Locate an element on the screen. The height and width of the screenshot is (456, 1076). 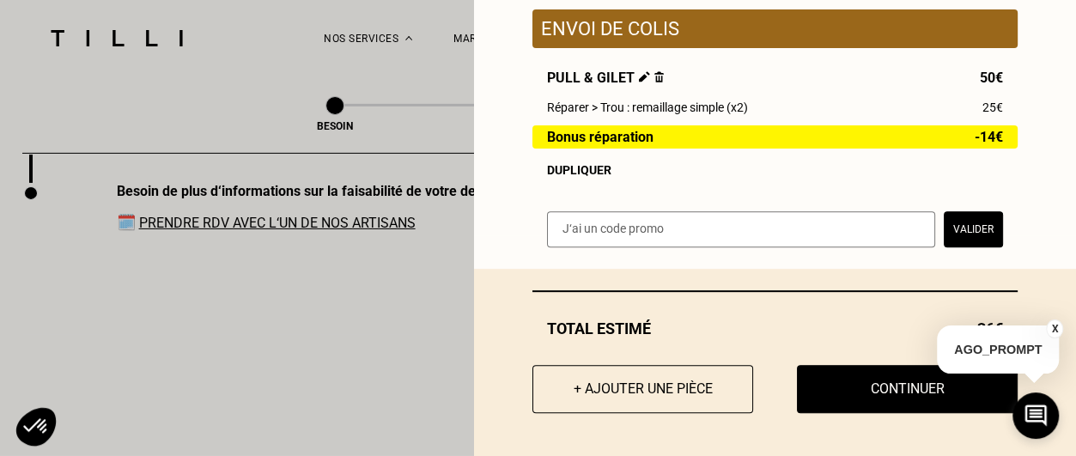
span: Réparer > Trou : remaillage simple (x2) is located at coordinates (648, 107).